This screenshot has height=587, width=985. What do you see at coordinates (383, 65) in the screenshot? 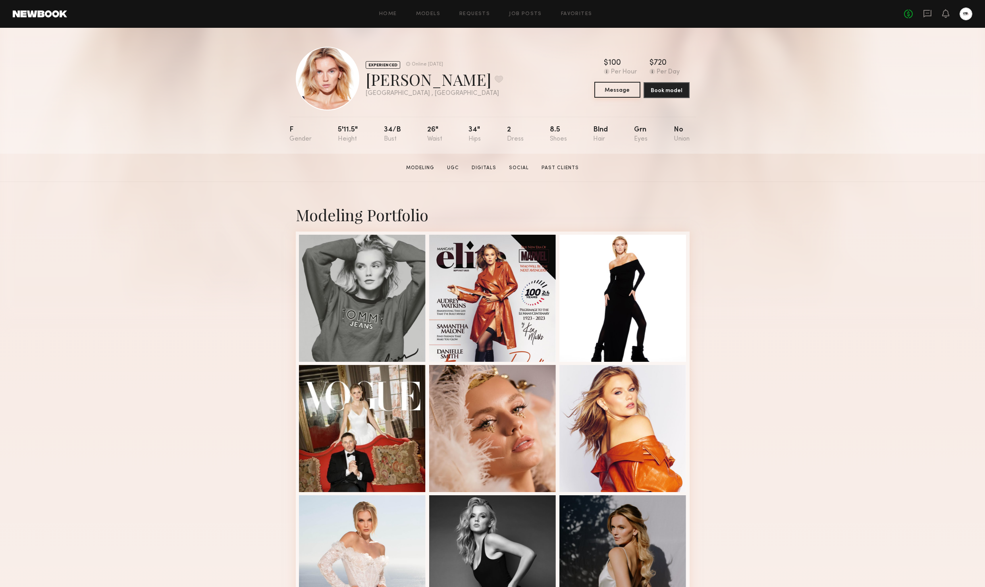
I see `div: EXPERIENCED` at bounding box center [383, 65].